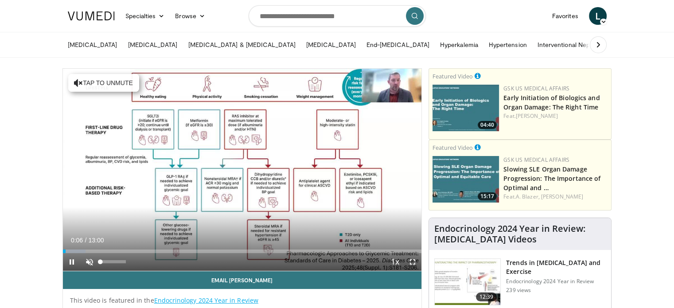 This screenshot has width=674, height=308. Describe the element at coordinates (243, 251) in the screenshot. I see `div: Progress Bar` at that location.